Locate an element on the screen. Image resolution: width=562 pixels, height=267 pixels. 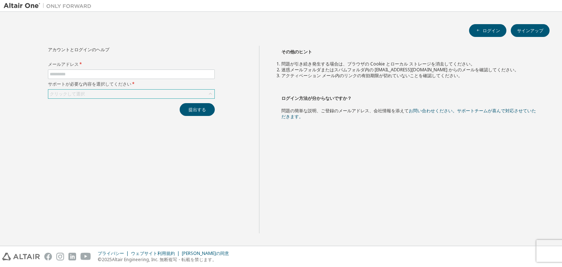
img: altair_logo.svg is located at coordinates (21, 257).